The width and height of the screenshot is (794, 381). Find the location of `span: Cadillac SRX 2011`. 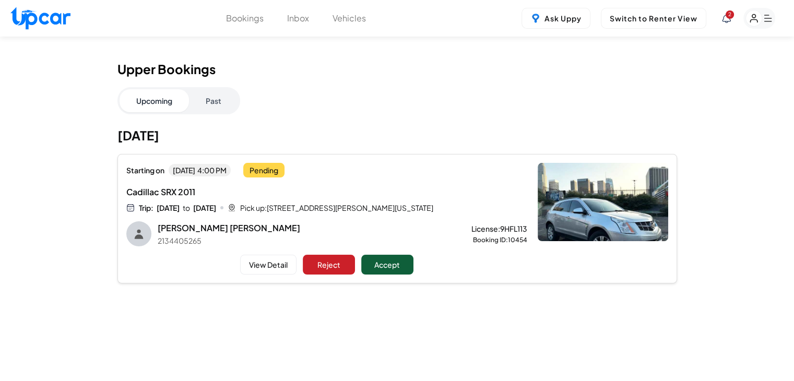

span: Cadillac SRX 2011 is located at coordinates (293, 192).